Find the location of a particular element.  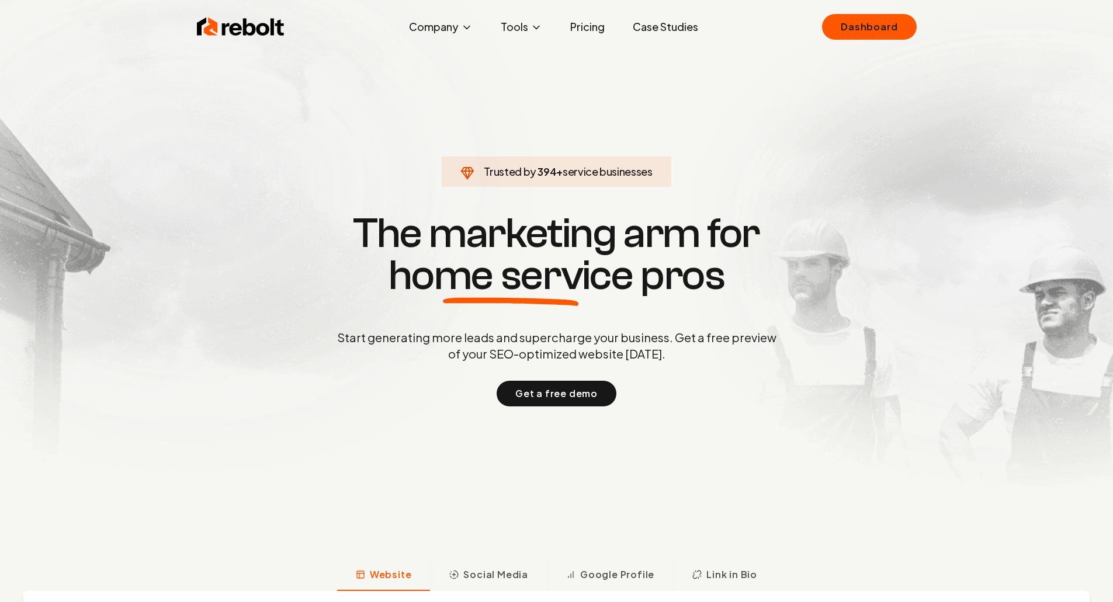

img: Rebolt Logo is located at coordinates (241, 27).